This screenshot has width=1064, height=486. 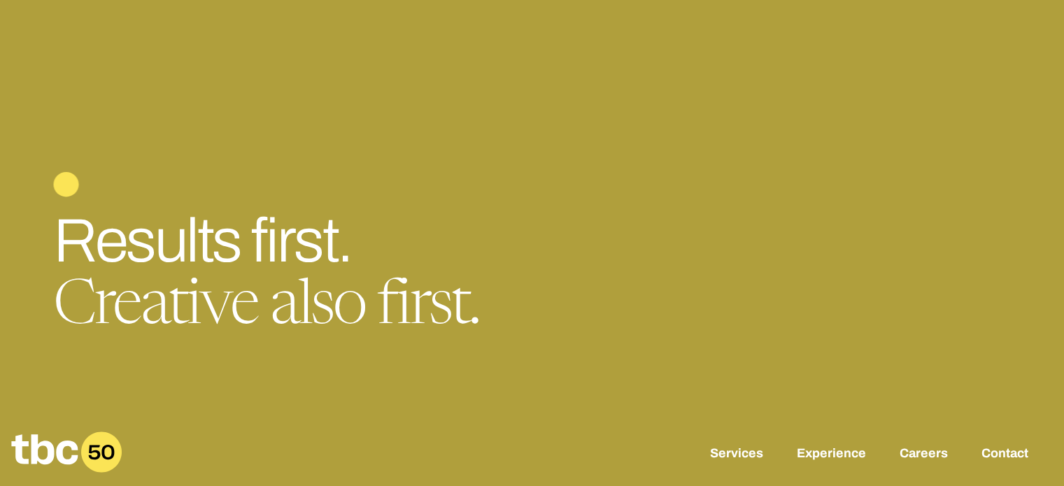 I want to click on a: Experience, so click(x=831, y=455).